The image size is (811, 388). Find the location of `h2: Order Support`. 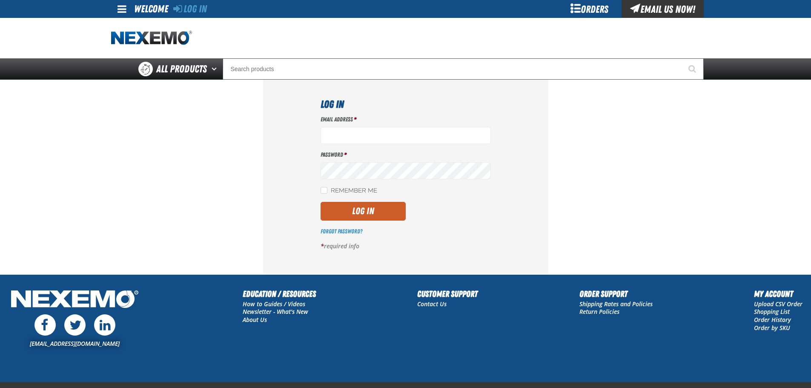

h2: Order Support is located at coordinates (616, 294).